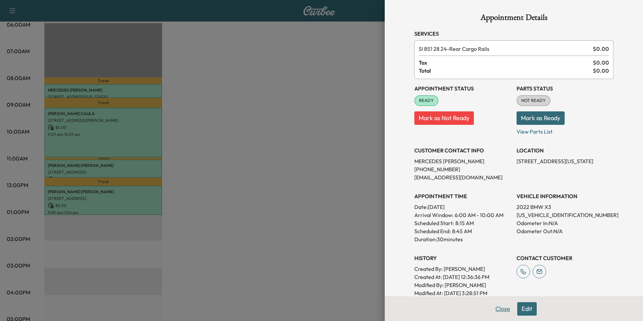 The image size is (643, 321). I want to click on p: Arrival Window:, so click(462, 215).